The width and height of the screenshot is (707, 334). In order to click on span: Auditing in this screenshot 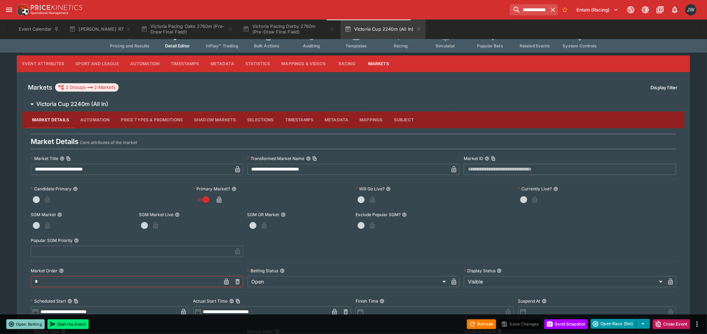, I will do `click(311, 46)`.